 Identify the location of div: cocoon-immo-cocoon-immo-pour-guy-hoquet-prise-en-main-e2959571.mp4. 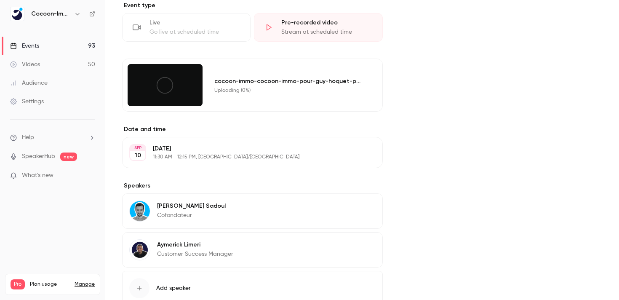
(288, 81).